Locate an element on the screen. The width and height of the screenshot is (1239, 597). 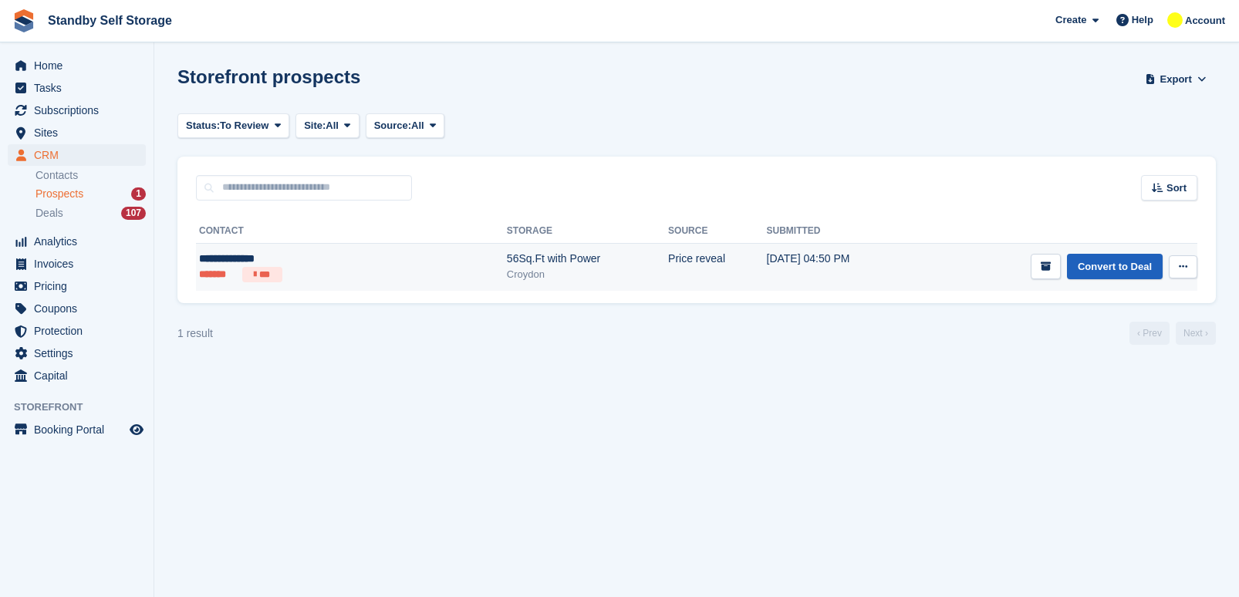
span: Storefront is located at coordinates (83, 407).